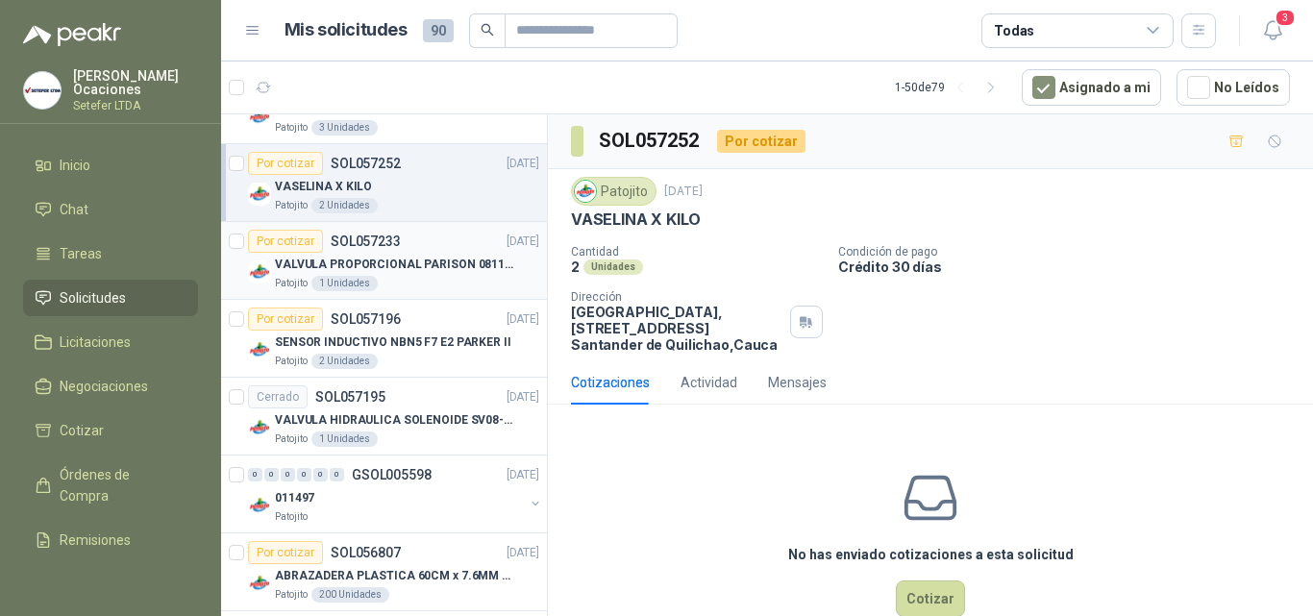 The image size is (1313, 616). Describe the element at coordinates (930, 554) in the screenshot. I see `h3: No has enviado cotizaciones a esta solicitud` at that location.